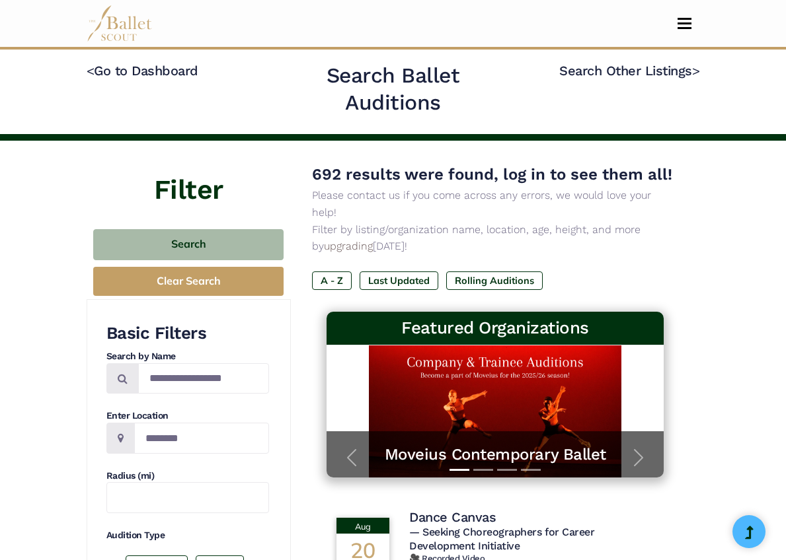  What do you see at coordinates (398, 281) in the screenshot?
I see `label: Last Updated` at bounding box center [398, 281].